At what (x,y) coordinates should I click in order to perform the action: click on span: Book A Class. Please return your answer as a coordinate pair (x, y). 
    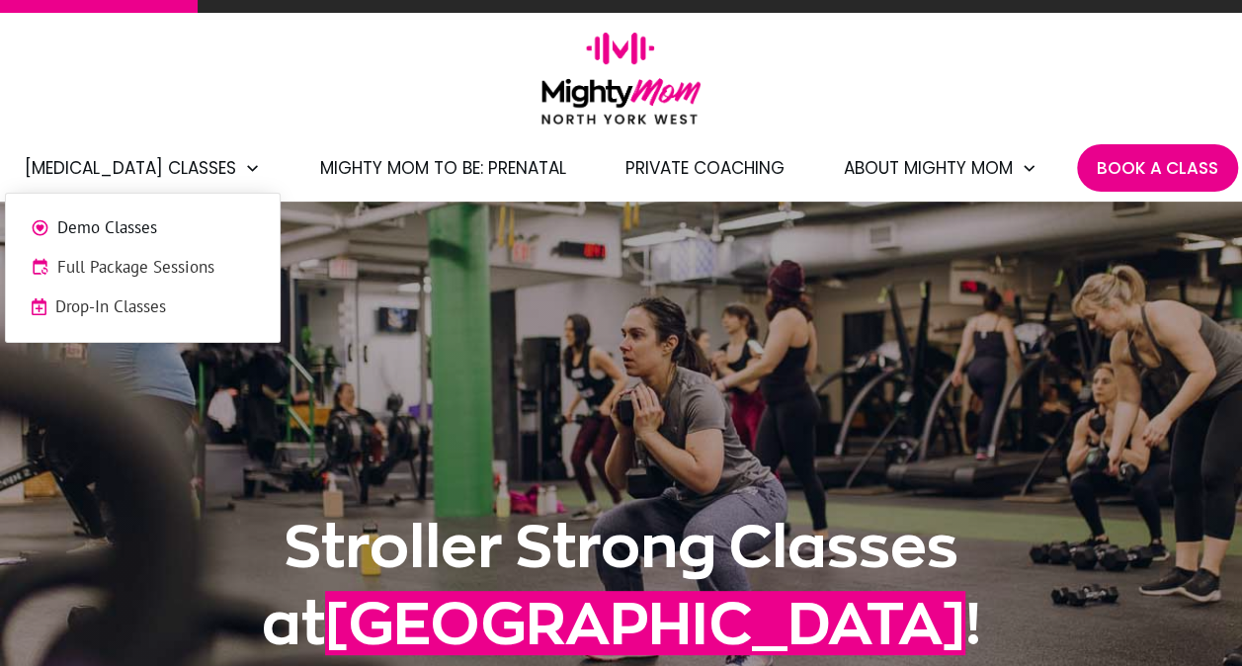
    Looking at the image, I should click on (1157, 168).